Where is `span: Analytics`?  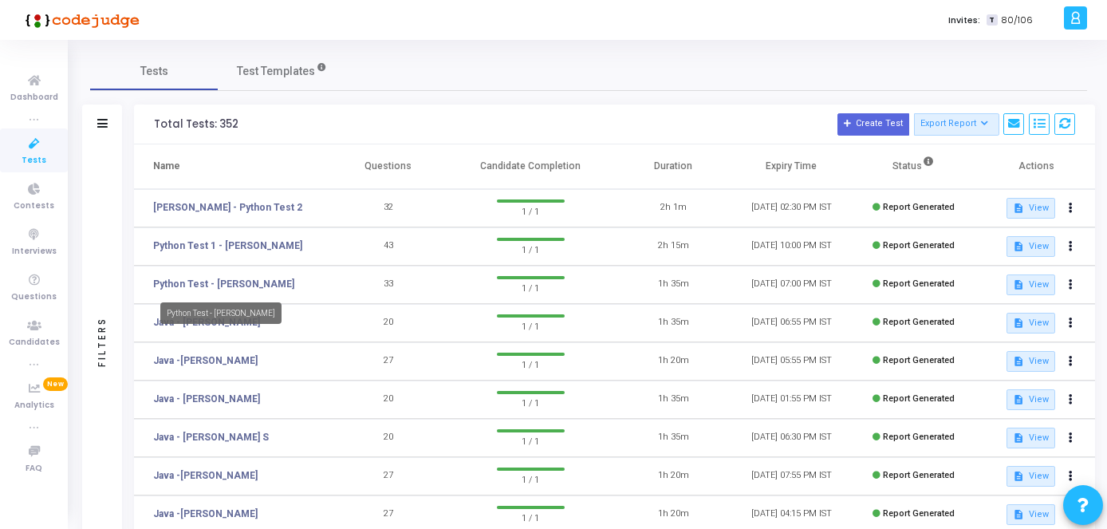 span: Analytics is located at coordinates (34, 405).